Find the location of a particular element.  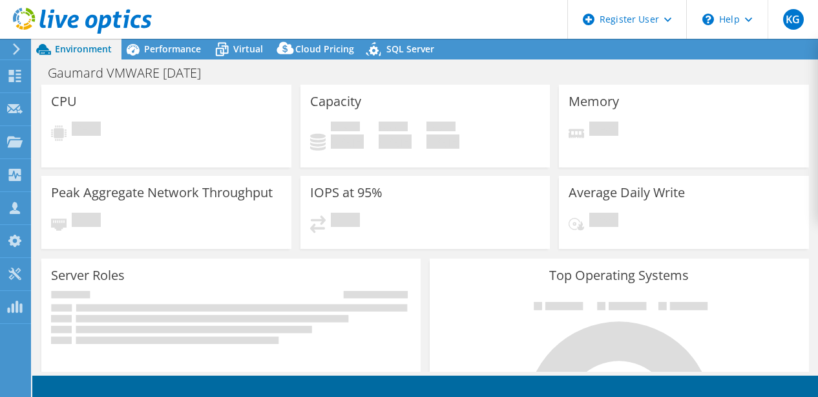

span: KG is located at coordinates (793, 19).